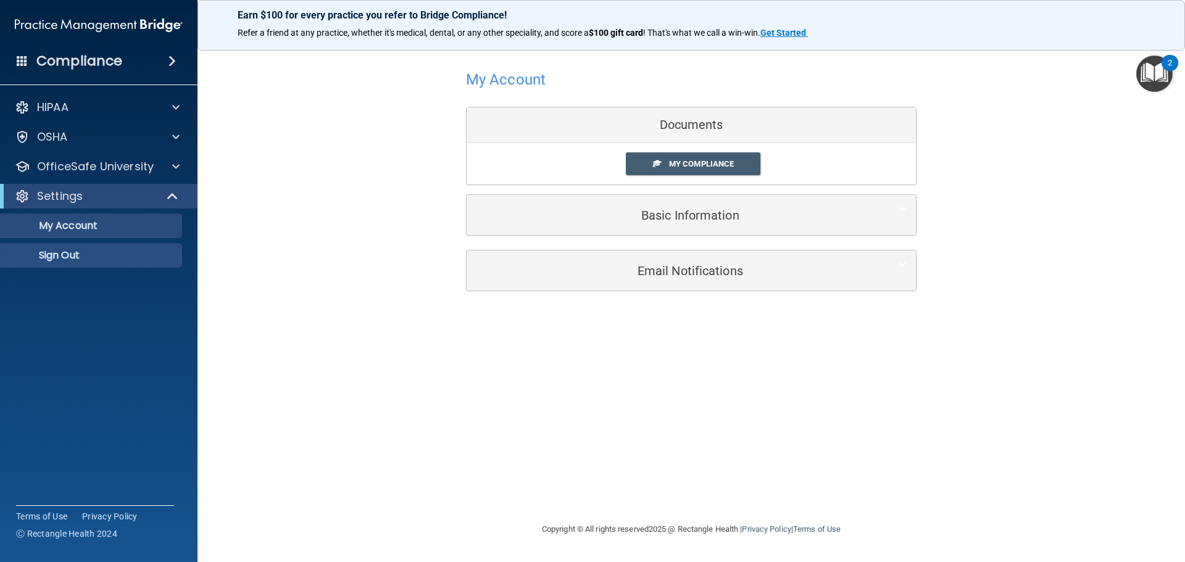  I want to click on a: Get Started, so click(784, 33).